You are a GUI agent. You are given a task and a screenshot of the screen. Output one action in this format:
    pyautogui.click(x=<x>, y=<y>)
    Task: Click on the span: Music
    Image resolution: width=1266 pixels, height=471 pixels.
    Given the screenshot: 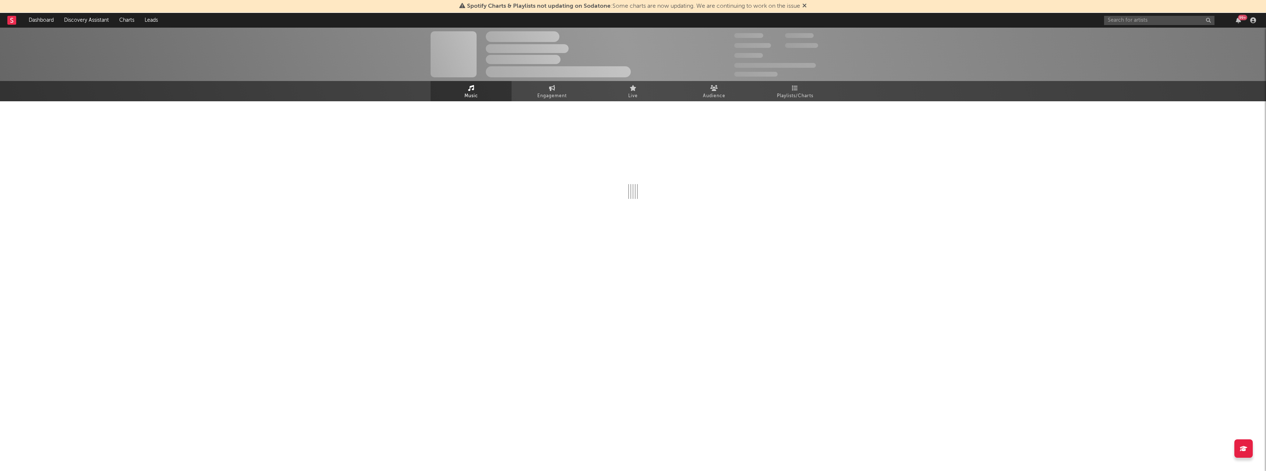 What is the action you would take?
    pyautogui.click(x=471, y=96)
    